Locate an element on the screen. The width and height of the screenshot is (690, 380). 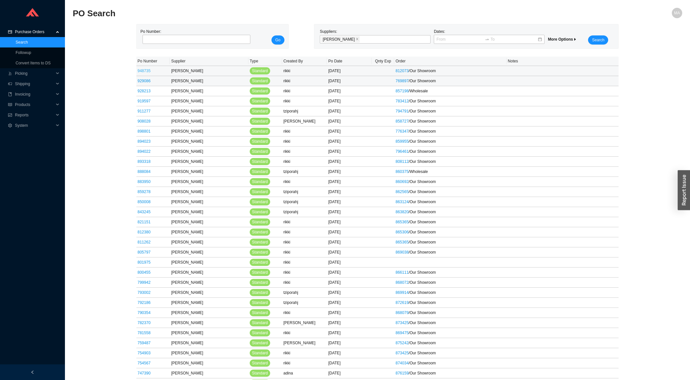
span: swap-right is located at coordinates (487, 39).